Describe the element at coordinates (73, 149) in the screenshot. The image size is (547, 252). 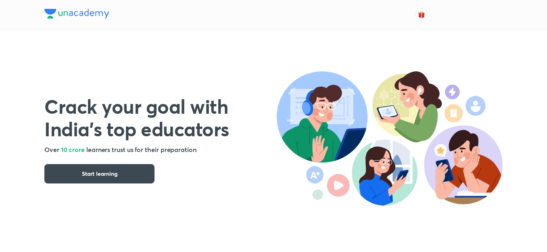
I see `span: 10 crore` at that location.